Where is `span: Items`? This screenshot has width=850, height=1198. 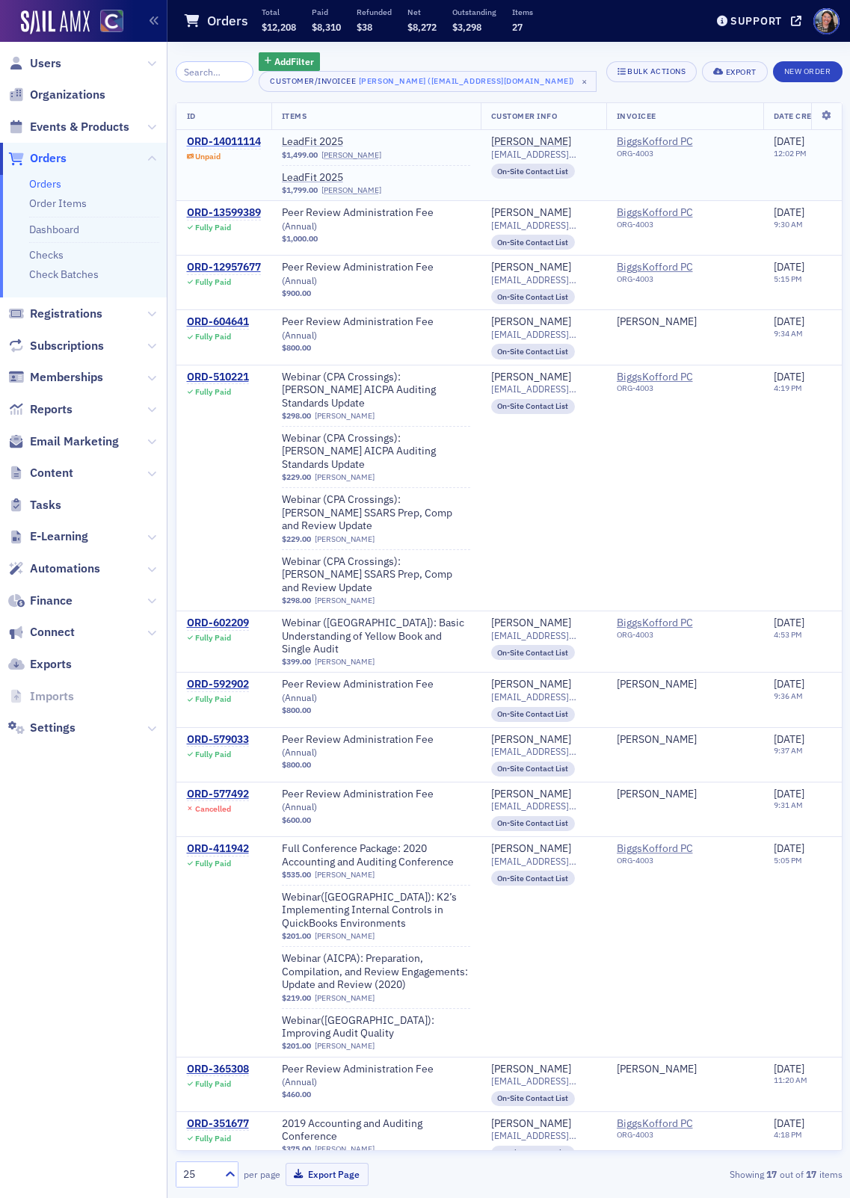 span: Items is located at coordinates (294, 116).